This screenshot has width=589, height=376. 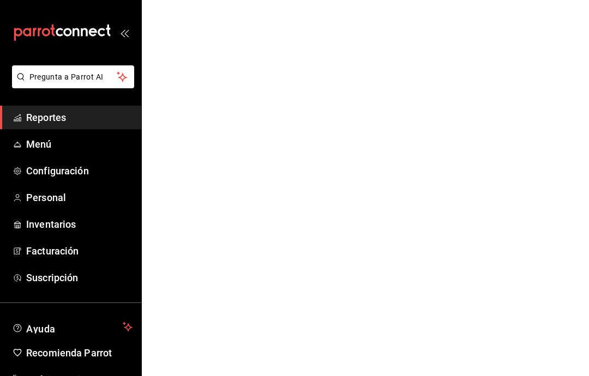 What do you see at coordinates (79, 224) in the screenshot?
I see `span: Inventarios` at bounding box center [79, 224].